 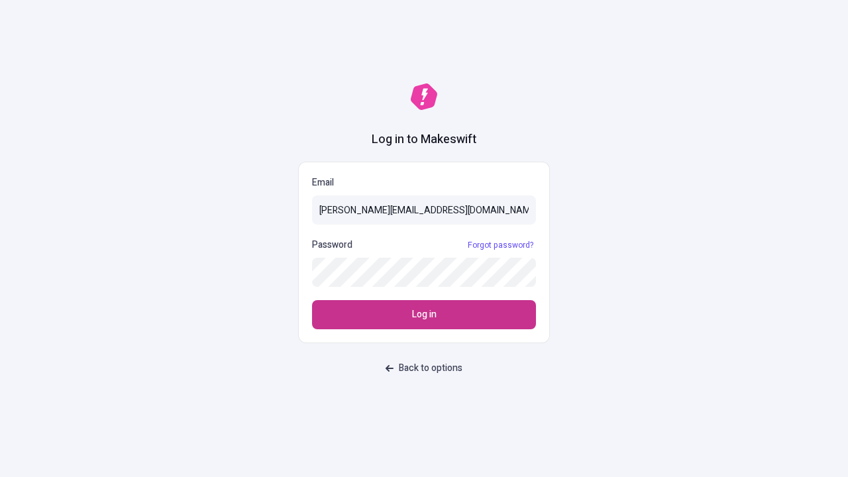 What do you see at coordinates (424, 369) in the screenshot?
I see `button: Back to options` at bounding box center [424, 369].